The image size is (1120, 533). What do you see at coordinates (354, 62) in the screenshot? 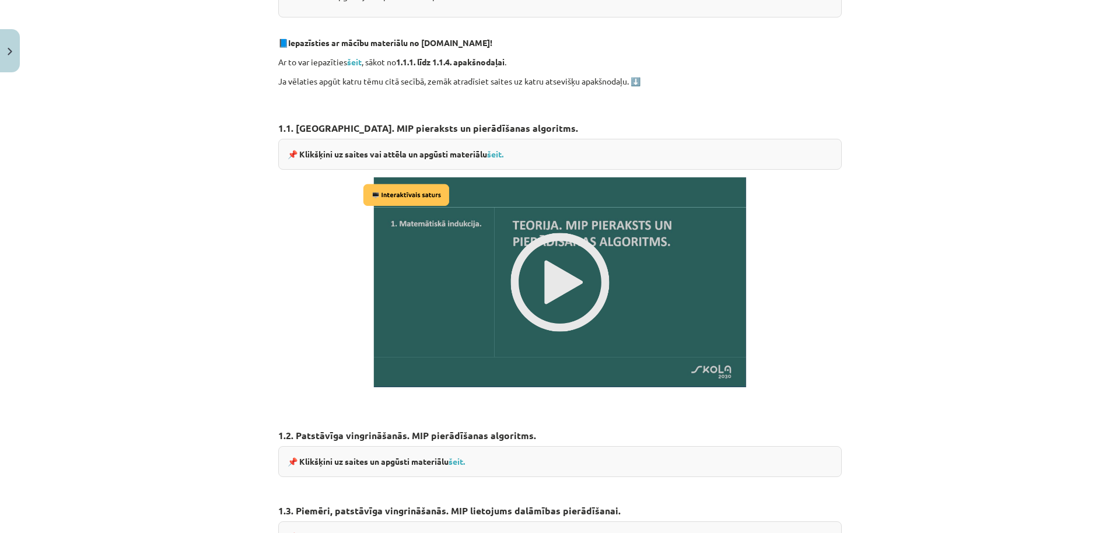
I see `strong: šeit` at bounding box center [354, 62].